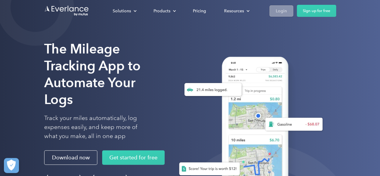 The height and width of the screenshot is (176, 380). What do you see at coordinates (200, 11) in the screenshot?
I see `a: Pricing` at bounding box center [200, 11].